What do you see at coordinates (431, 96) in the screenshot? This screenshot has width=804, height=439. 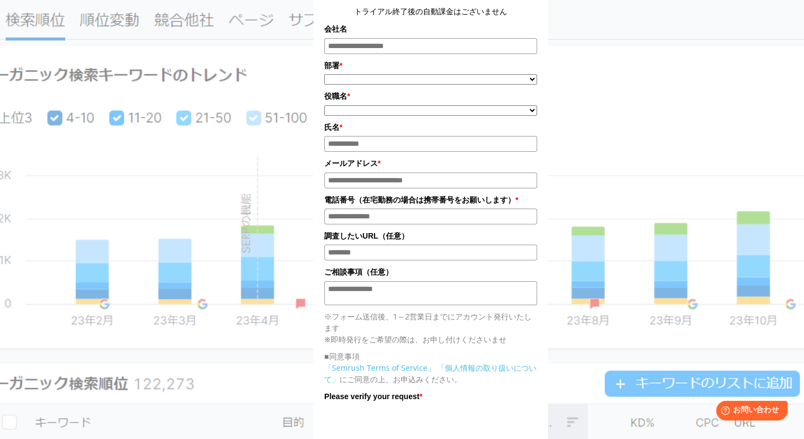 I see `label: 役職名` at bounding box center [431, 96].